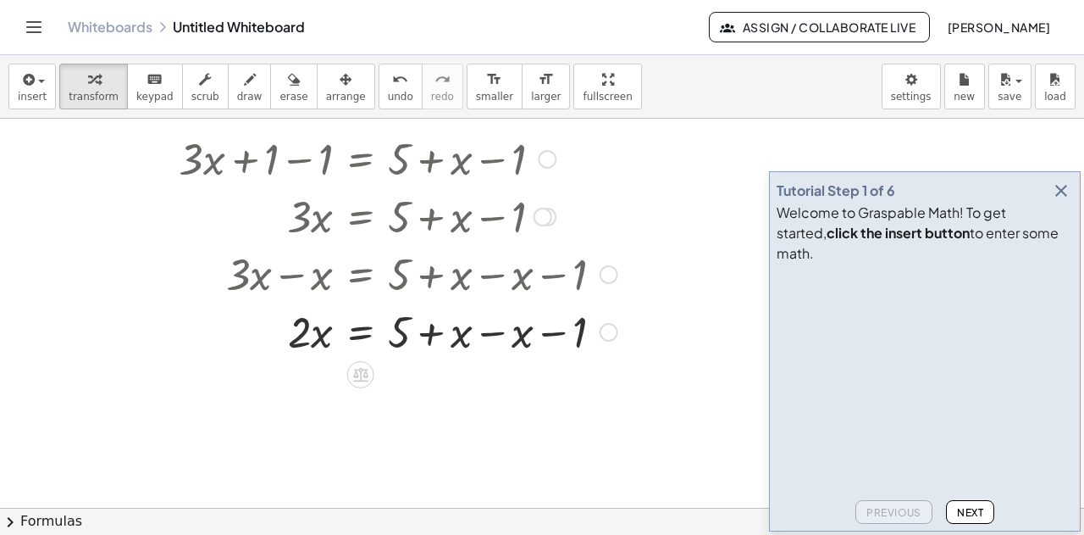  Describe the element at coordinates (912, 97) in the screenshot. I see `span: settings` at that location.